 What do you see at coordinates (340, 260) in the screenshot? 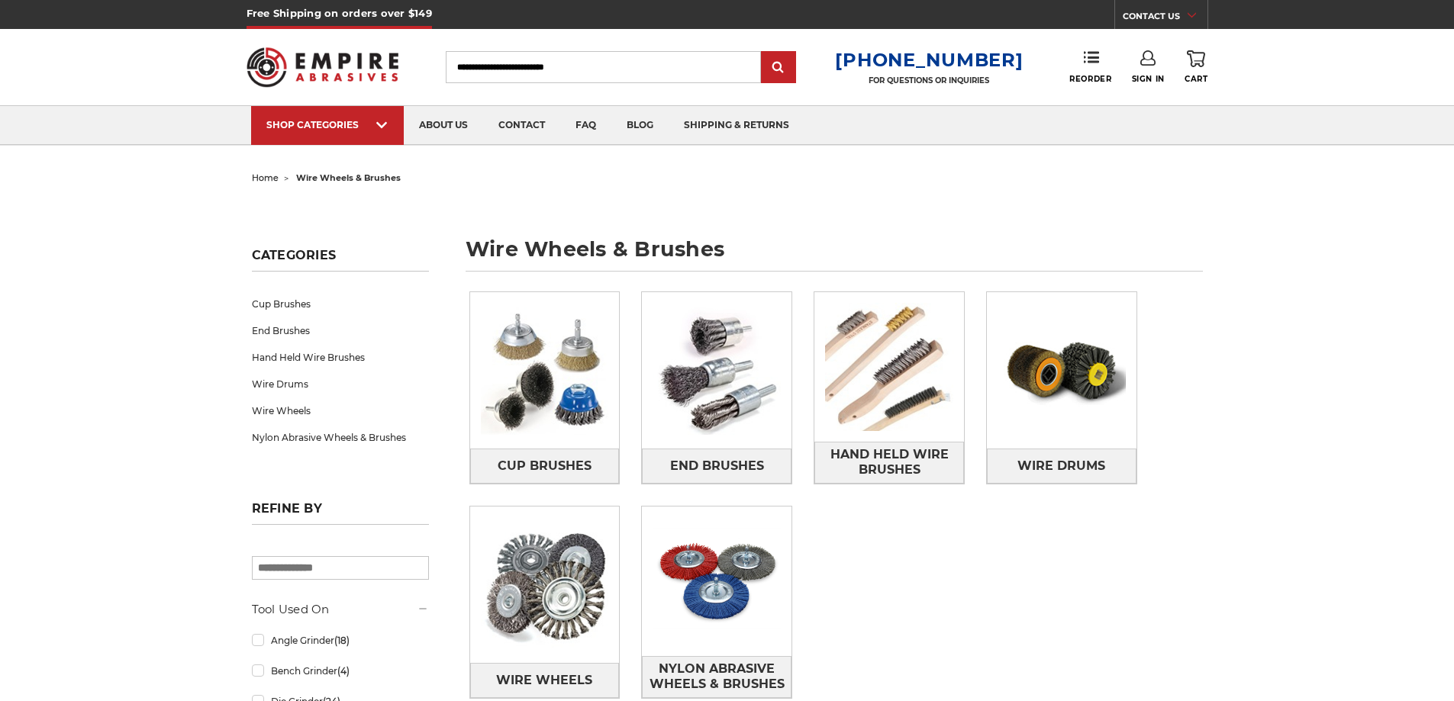
I see `h5: Categories` at bounding box center [340, 260].